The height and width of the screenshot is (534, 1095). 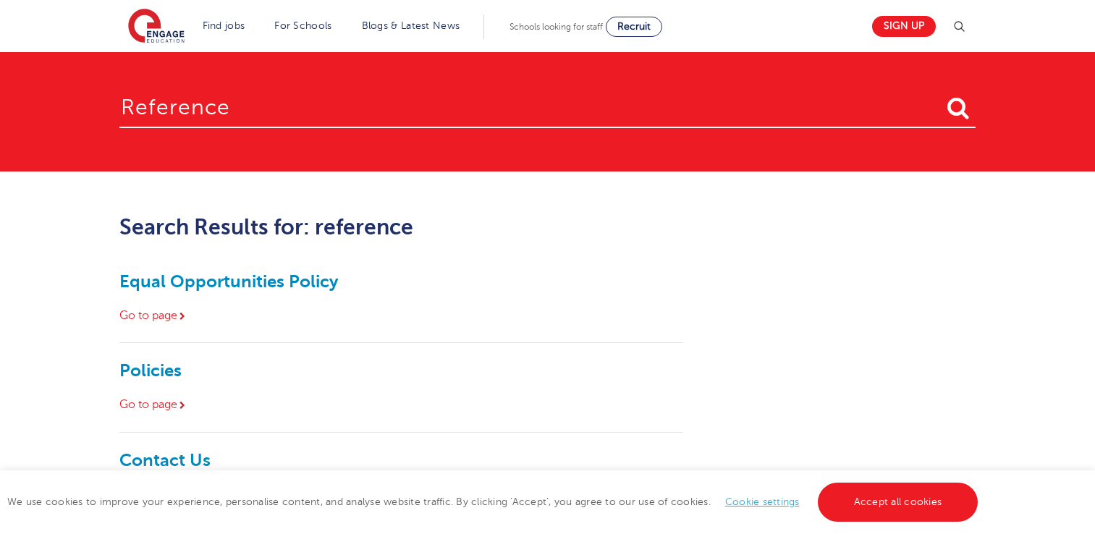 I want to click on span: Recruit, so click(x=634, y=26).